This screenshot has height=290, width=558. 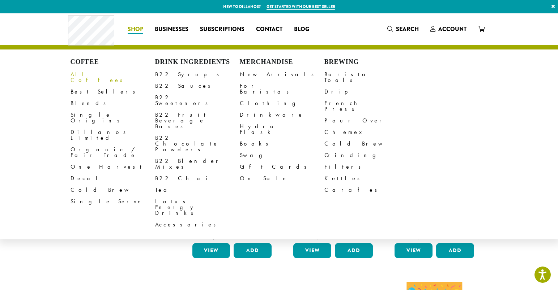 What do you see at coordinates (282, 89) in the screenshot?
I see `a: For Baristas` at bounding box center [282, 89].